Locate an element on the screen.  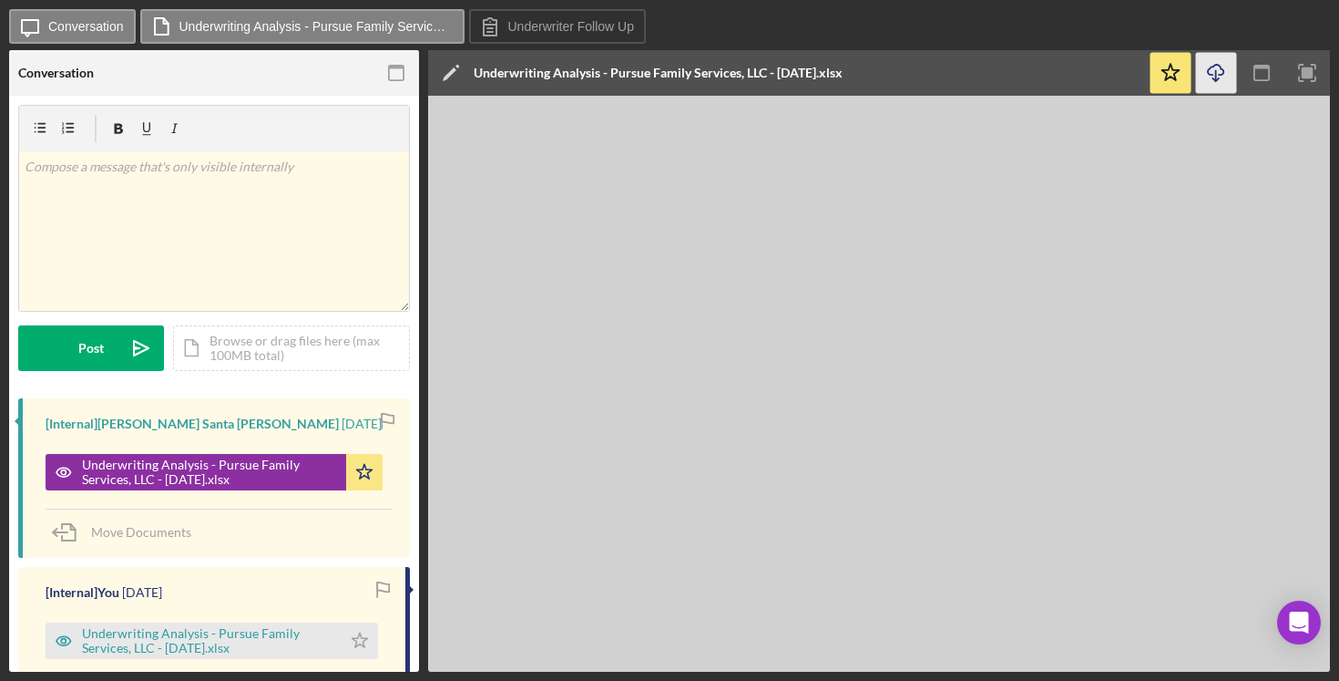
label: Conversation is located at coordinates (86, 26).